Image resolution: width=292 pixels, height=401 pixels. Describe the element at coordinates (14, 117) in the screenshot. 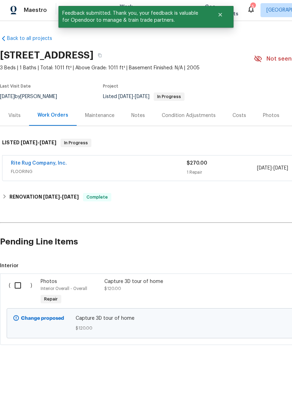

I see `div: Visits` at that location.